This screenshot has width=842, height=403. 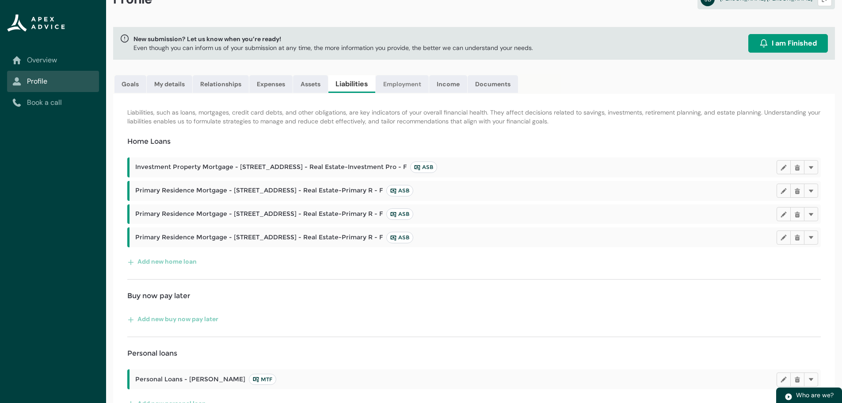 I want to click on span: New submission? Let us know when you’re ready!, so click(x=333, y=39).